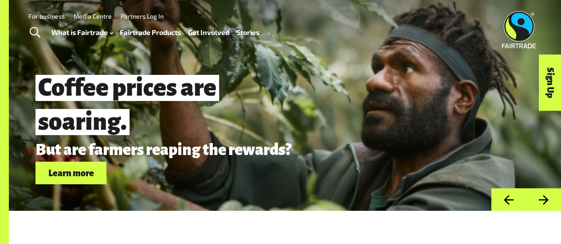 This screenshot has height=244, width=561. I want to click on p: But are farmers reaping the rewards?, so click(242, 150).